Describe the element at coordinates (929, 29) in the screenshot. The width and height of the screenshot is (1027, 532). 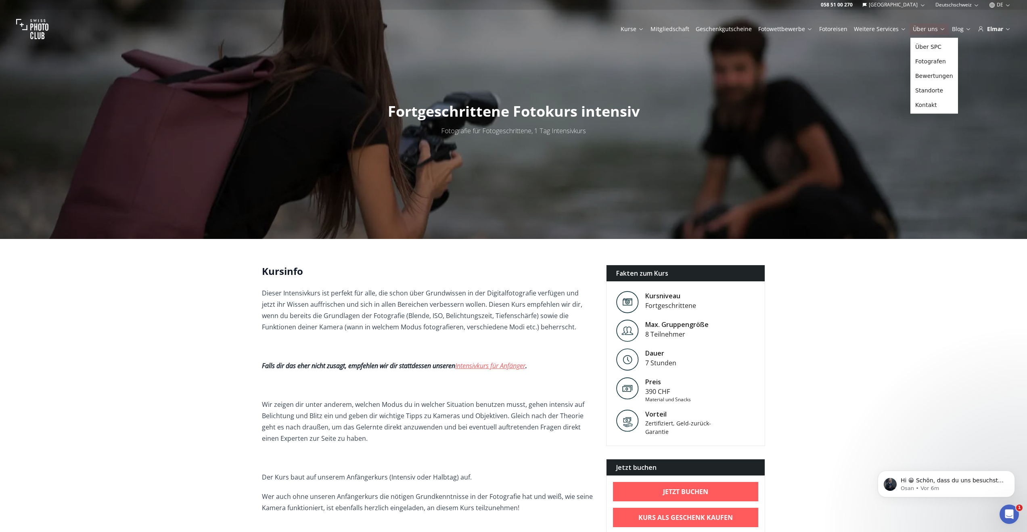
I see `a: Über uns` at that location.